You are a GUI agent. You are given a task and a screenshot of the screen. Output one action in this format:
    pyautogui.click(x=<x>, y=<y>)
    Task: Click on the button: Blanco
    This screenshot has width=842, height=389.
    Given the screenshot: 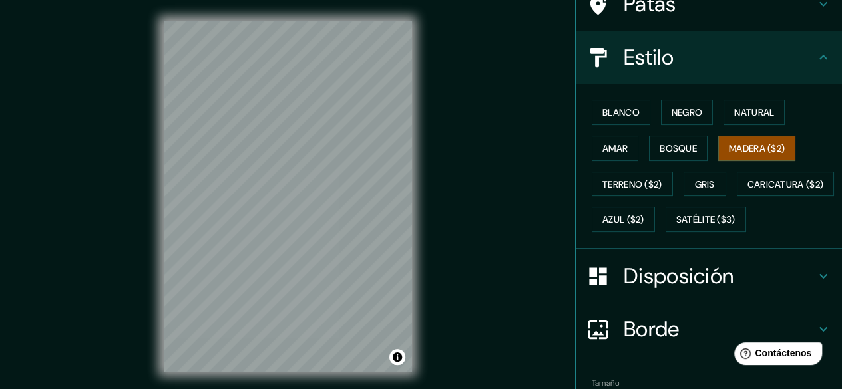 What is the action you would take?
    pyautogui.click(x=621, y=112)
    